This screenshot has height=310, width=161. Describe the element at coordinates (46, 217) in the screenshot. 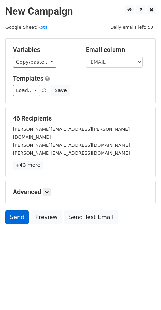

I see `a: Preview` at that location.